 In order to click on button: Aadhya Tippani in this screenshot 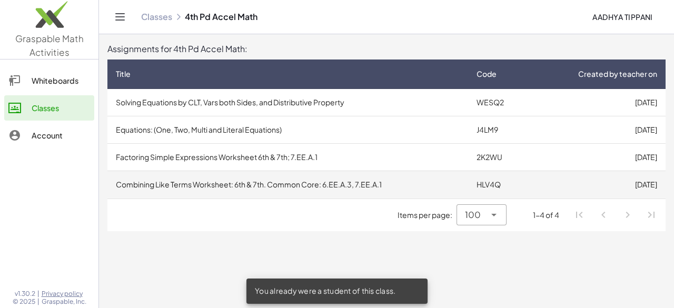, I will do `click(623, 17)`.